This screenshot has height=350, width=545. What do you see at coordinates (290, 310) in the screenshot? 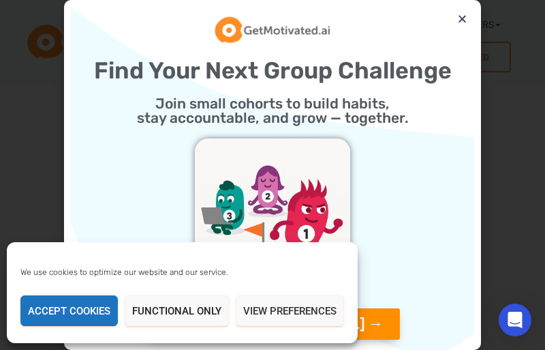
I see `button: View preferences` at bounding box center [290, 310].